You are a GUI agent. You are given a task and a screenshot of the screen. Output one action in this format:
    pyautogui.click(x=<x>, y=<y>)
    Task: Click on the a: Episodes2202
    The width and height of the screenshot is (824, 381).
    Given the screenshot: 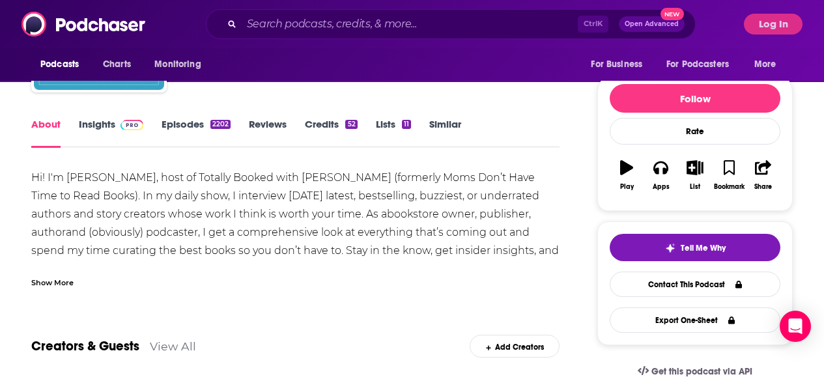 What is the action you would take?
    pyautogui.click(x=196, y=133)
    